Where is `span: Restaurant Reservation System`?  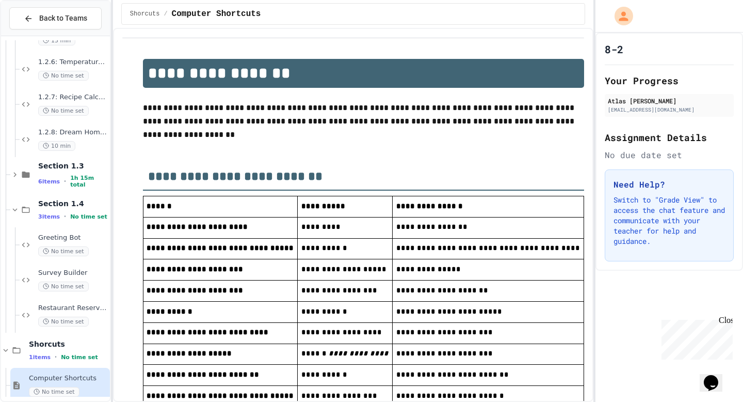 span: Restaurant Reservation System is located at coordinates (73, 308).